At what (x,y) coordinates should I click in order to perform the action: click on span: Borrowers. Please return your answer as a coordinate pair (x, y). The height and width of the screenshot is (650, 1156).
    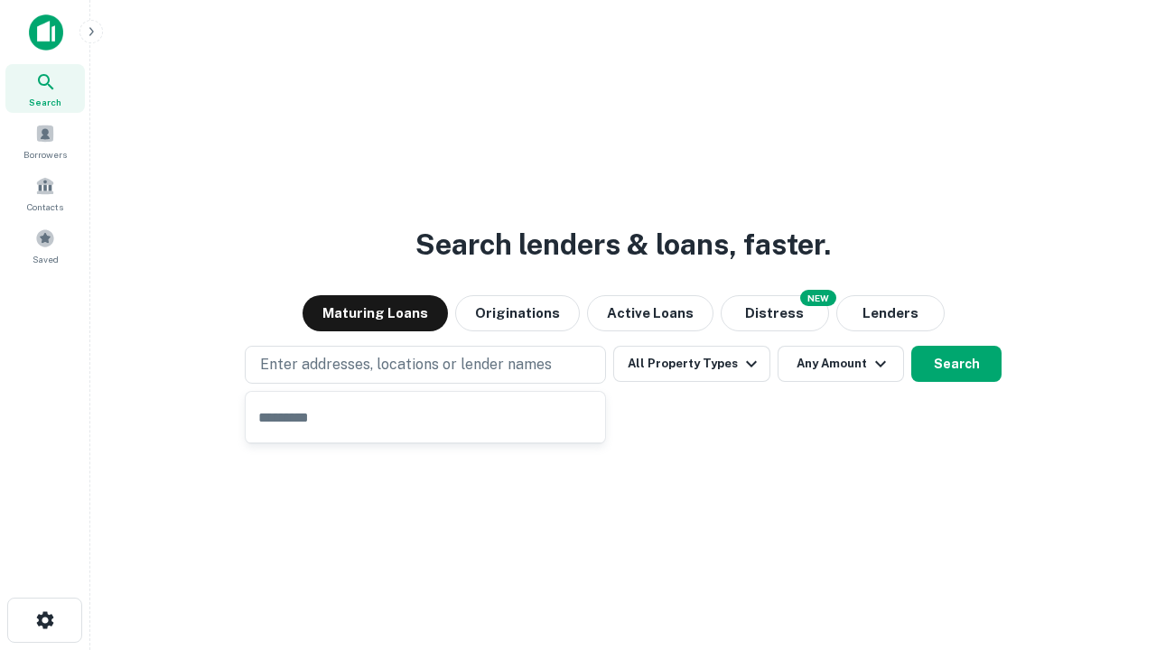
    Looking at the image, I should click on (45, 154).